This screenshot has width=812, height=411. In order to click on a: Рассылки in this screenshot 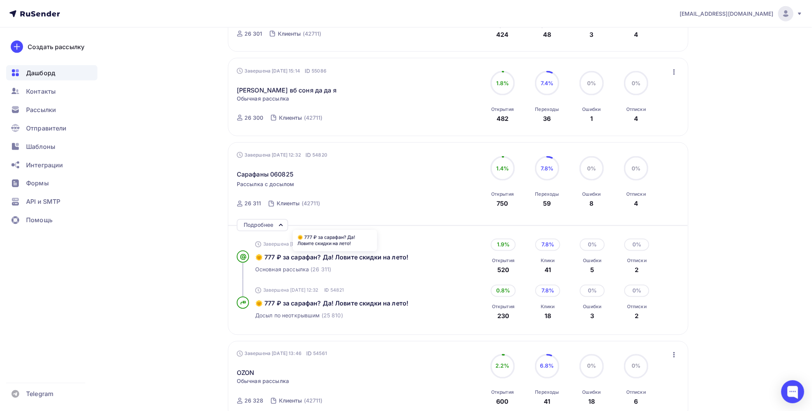, I will do `click(52, 110)`.